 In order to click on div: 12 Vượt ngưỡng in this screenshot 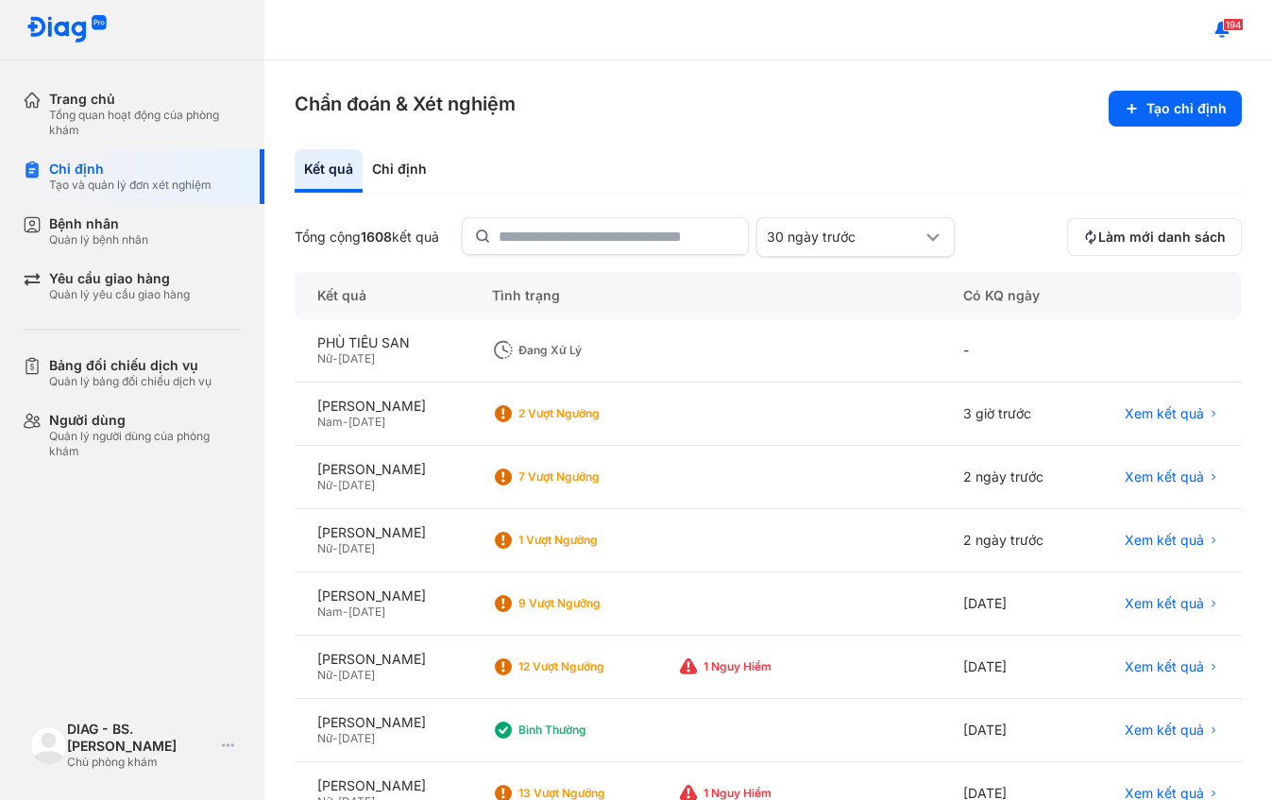, I will do `click(594, 667)`.